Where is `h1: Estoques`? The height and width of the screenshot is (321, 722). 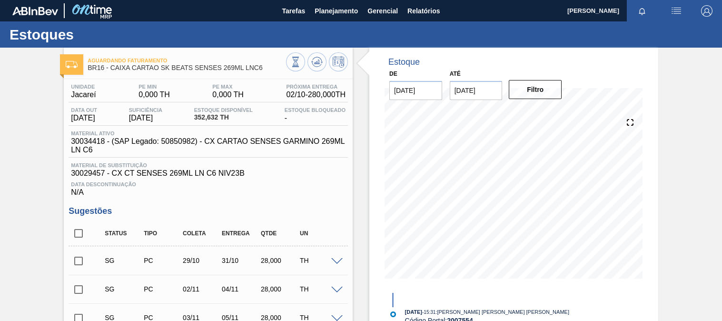
h1: Estoques is located at coordinates (94, 34).